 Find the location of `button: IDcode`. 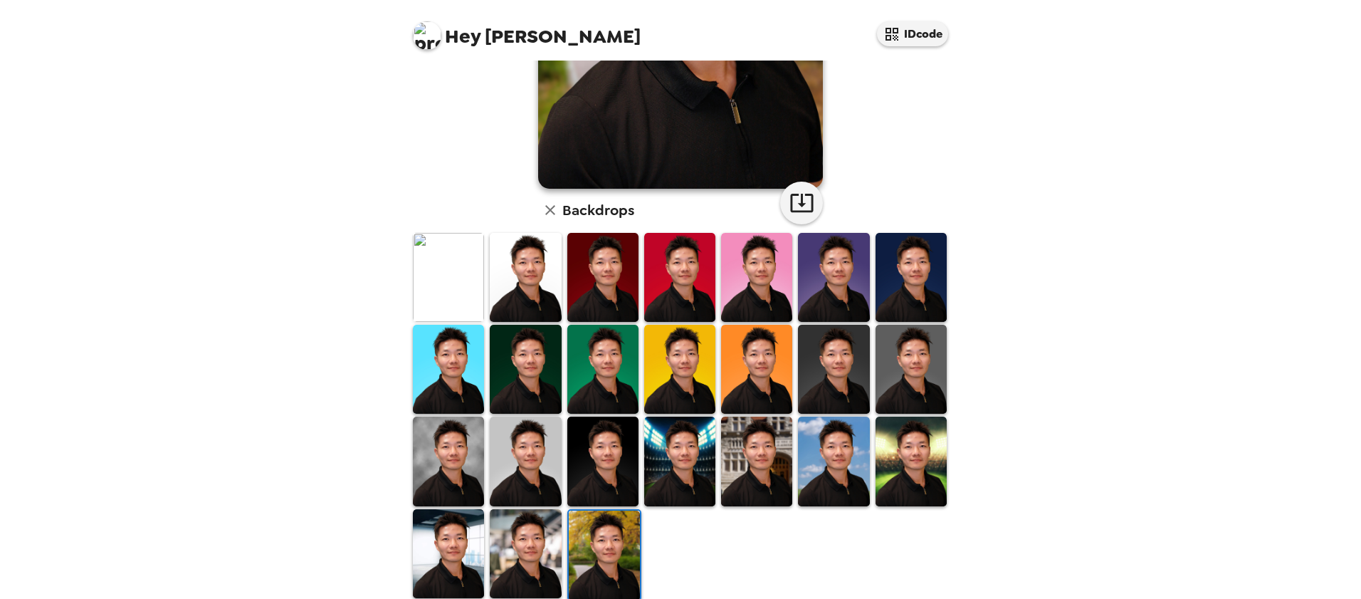

button: IDcode is located at coordinates (913, 33).